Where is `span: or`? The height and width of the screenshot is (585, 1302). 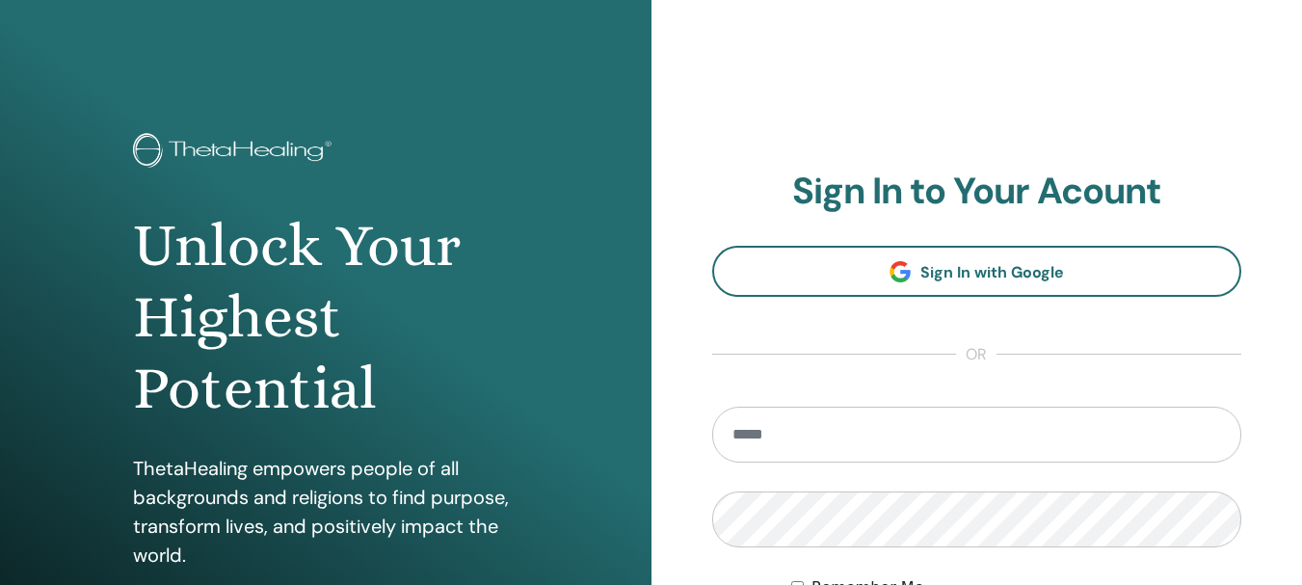
span: or is located at coordinates (976, 355).